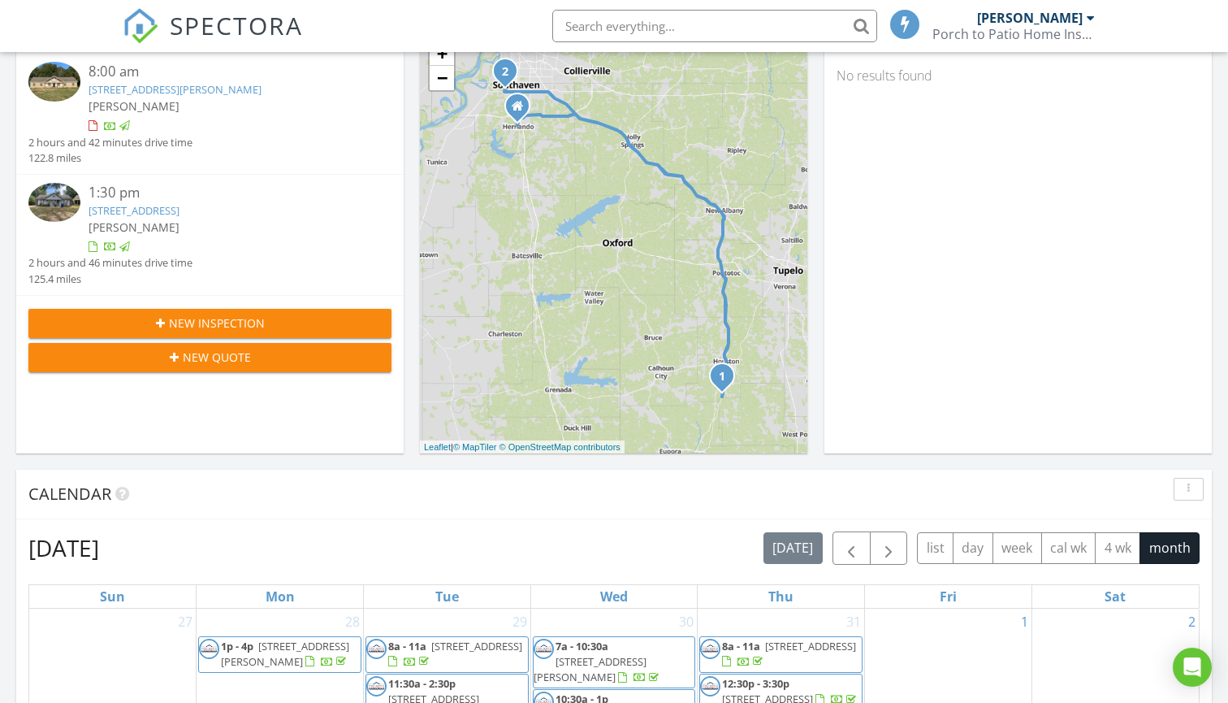 The width and height of the screenshot is (1228, 703). What do you see at coordinates (110, 158) in the screenshot?
I see `div: 122.8 miles` at bounding box center [110, 158].